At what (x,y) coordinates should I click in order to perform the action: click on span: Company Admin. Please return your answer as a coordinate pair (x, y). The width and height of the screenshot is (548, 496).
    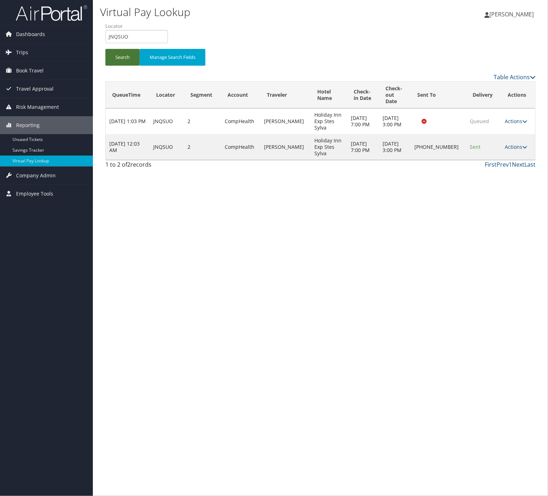
    Looking at the image, I should click on (36, 176).